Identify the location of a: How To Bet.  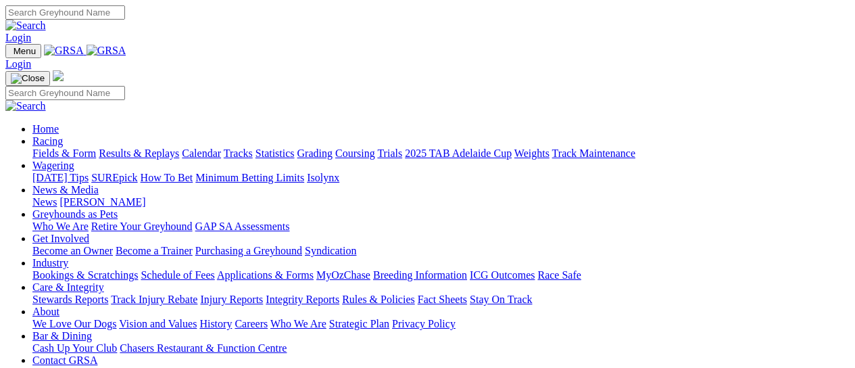
(167, 177).